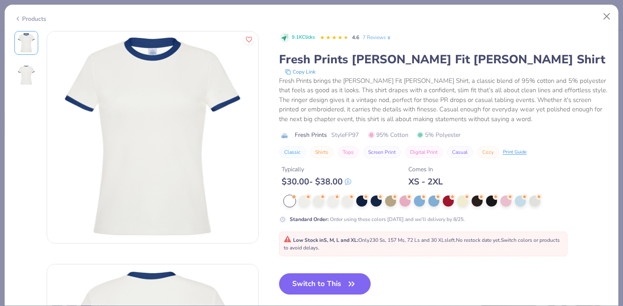 The width and height of the screenshot is (623, 306). Describe the element at coordinates (377, 37) in the screenshot. I see `a: 7 Reviews` at that location.